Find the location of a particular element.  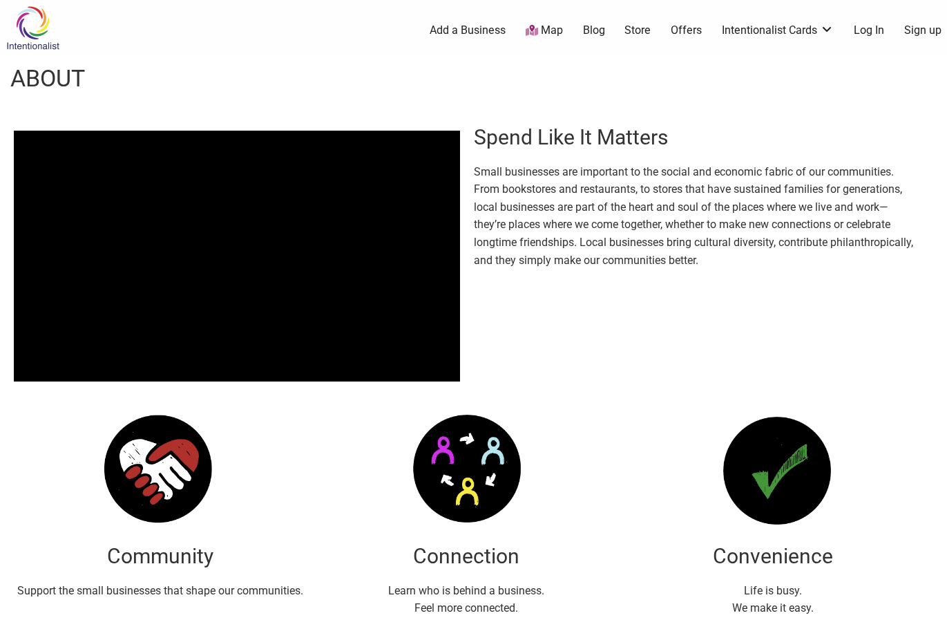

h2: Convenience is located at coordinates (773, 556).